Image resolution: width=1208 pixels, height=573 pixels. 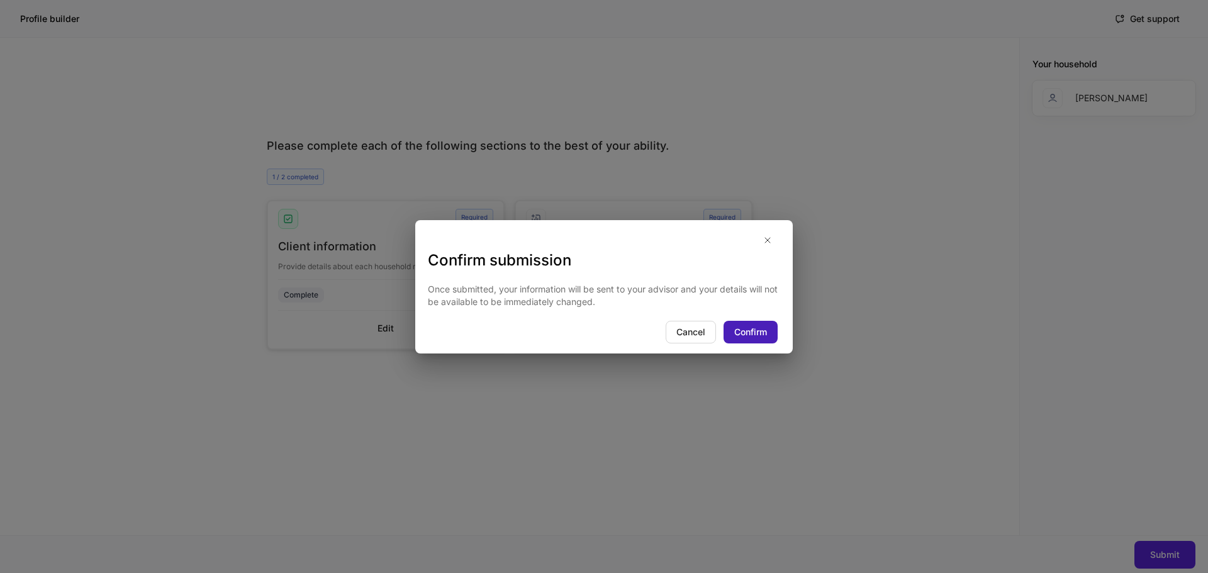 What do you see at coordinates (751, 332) in the screenshot?
I see `div: Confirm` at bounding box center [751, 332].